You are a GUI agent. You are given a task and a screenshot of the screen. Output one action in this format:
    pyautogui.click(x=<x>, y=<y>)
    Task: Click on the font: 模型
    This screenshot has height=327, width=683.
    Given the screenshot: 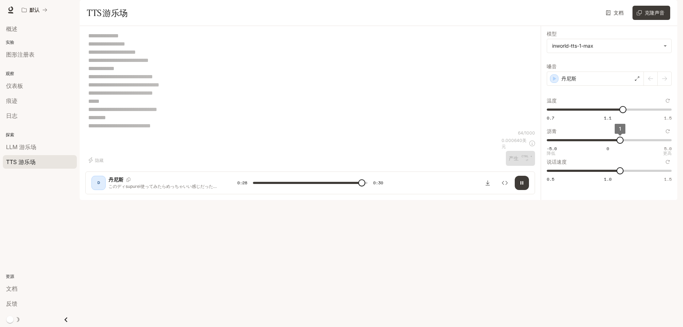 What is the action you would take?
    pyautogui.click(x=552, y=33)
    